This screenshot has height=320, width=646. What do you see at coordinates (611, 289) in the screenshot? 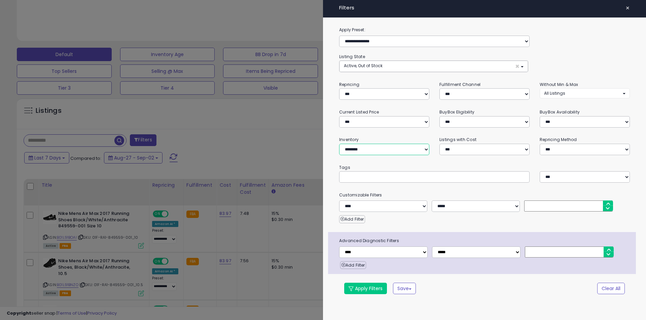
I see `button: Clear All` at bounding box center [611, 289].